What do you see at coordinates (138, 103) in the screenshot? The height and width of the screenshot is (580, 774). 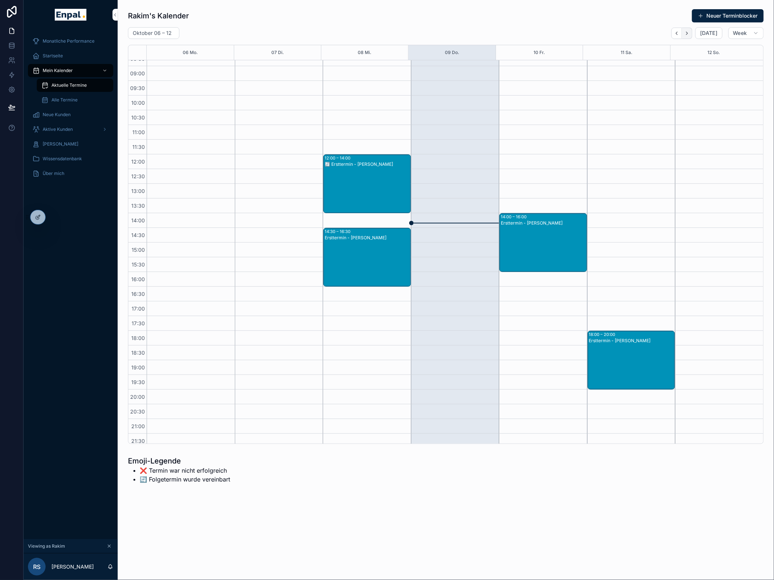 I see `span: 10:00` at bounding box center [138, 103].